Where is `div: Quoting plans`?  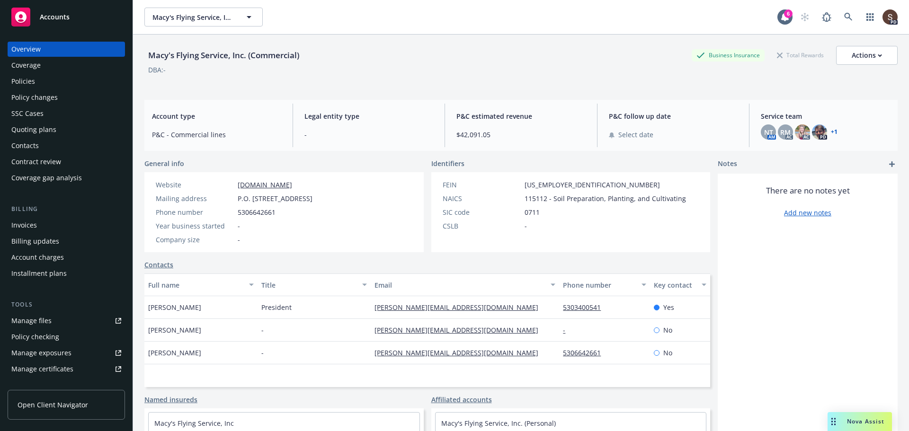
div: Quoting plans is located at coordinates (34, 130).